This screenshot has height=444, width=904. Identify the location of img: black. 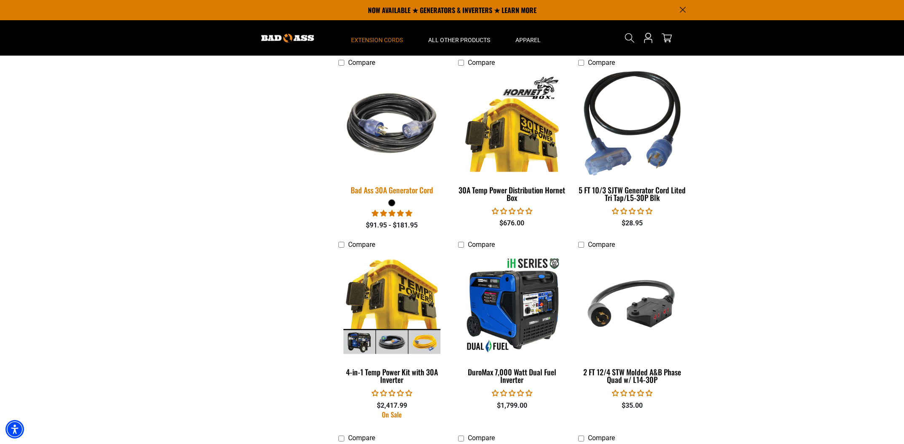
(392, 123).